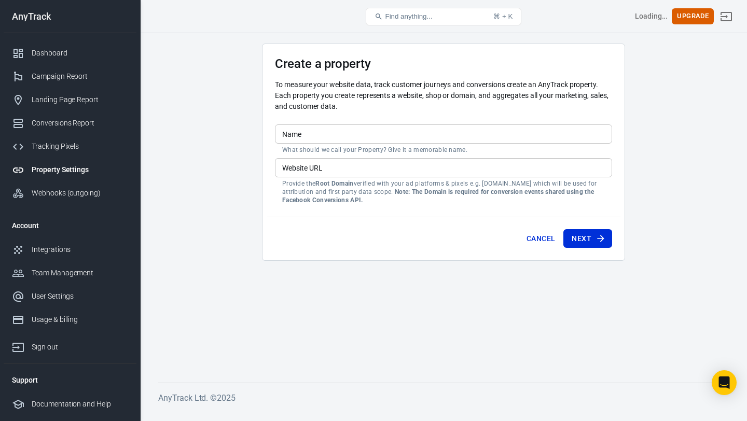 This screenshot has height=421, width=747. What do you see at coordinates (70, 320) in the screenshot?
I see `a: Usage & billing` at bounding box center [70, 320].